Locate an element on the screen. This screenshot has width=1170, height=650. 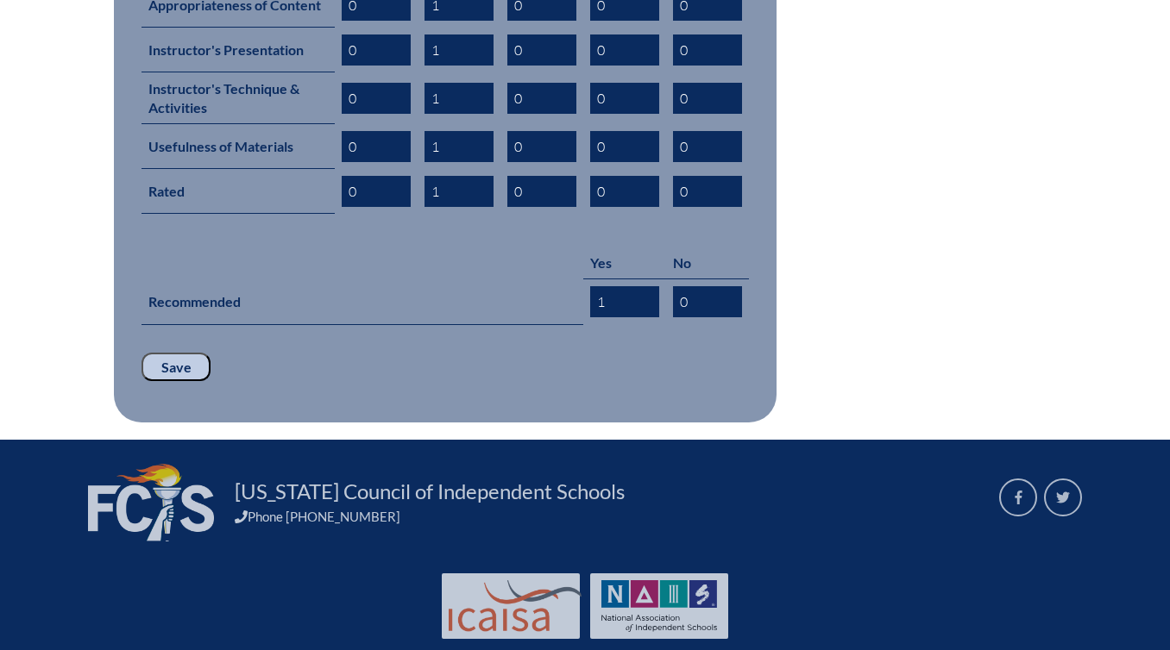
img: Int'l Council Advancing Independent School Accreditation logo is located at coordinates (515, 606).